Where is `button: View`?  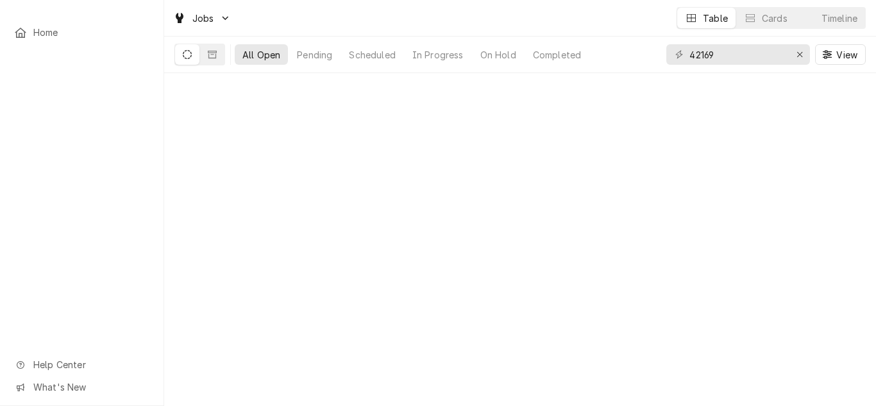 button: View is located at coordinates (840, 54).